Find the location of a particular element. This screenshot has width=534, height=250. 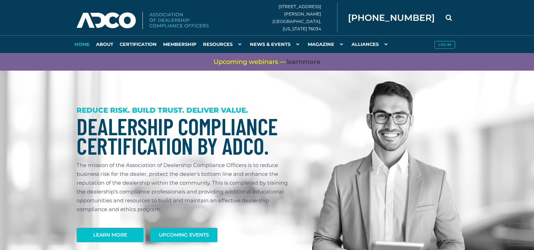

span: learn is located at coordinates (295, 62).